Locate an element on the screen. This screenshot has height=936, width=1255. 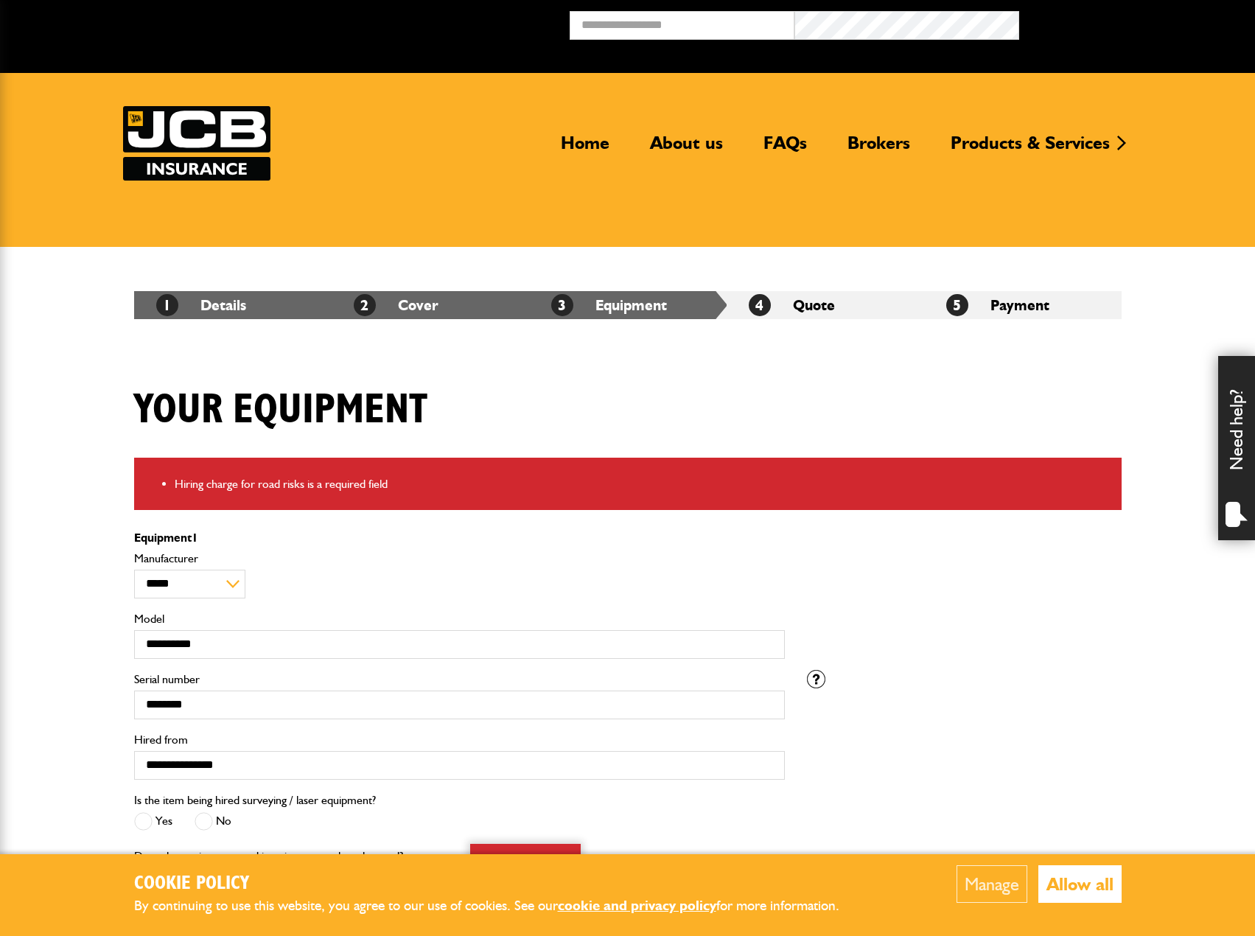
label: Model is located at coordinates (459, 619).